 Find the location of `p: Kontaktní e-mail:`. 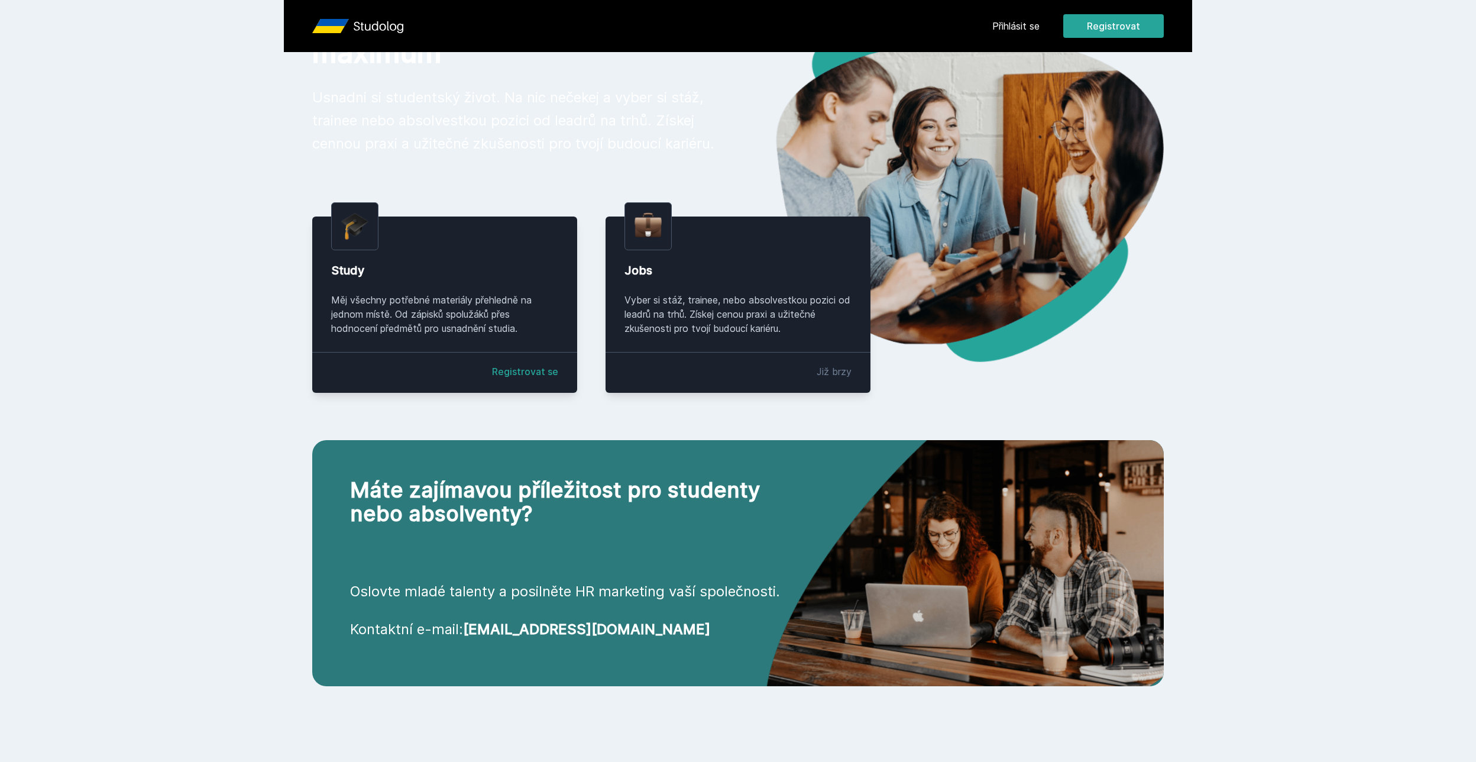

p: Kontaktní e-mail: is located at coordinates (577, 629).